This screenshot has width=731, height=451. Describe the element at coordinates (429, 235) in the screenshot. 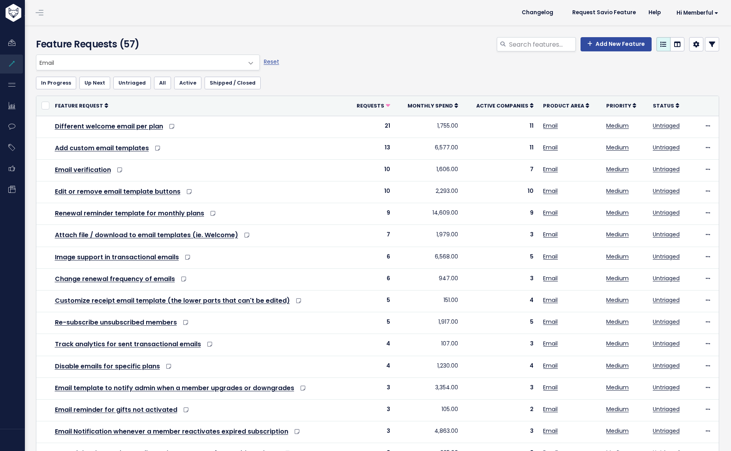

I see `td: 1,979.00` at that location.